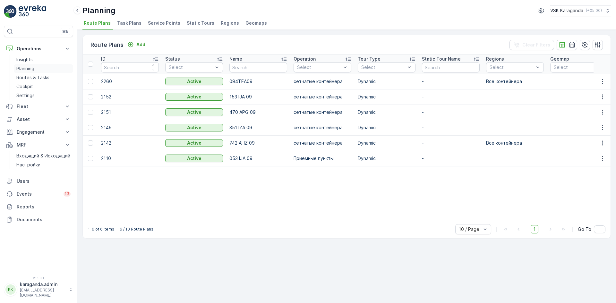 The image size is (616, 303). Describe the element at coordinates (164, 23) in the screenshot. I see `span: Service Points` at that location.